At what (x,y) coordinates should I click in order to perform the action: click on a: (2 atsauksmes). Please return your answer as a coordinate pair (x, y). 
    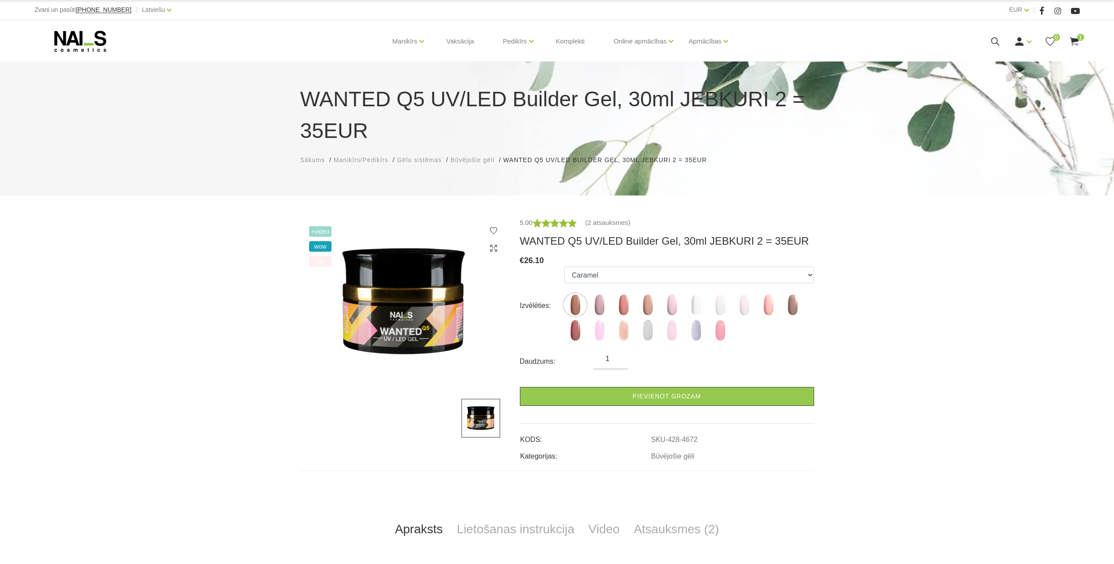
    Looking at the image, I should click on (608, 223).